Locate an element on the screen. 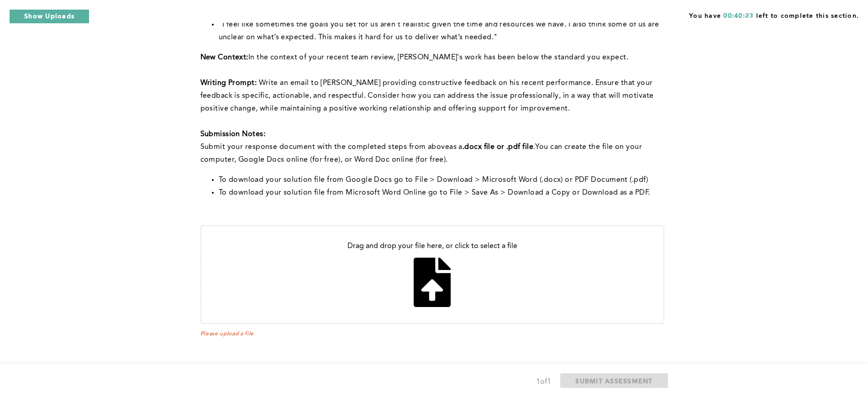  span: You have left to complete this section. is located at coordinates (774, 15).